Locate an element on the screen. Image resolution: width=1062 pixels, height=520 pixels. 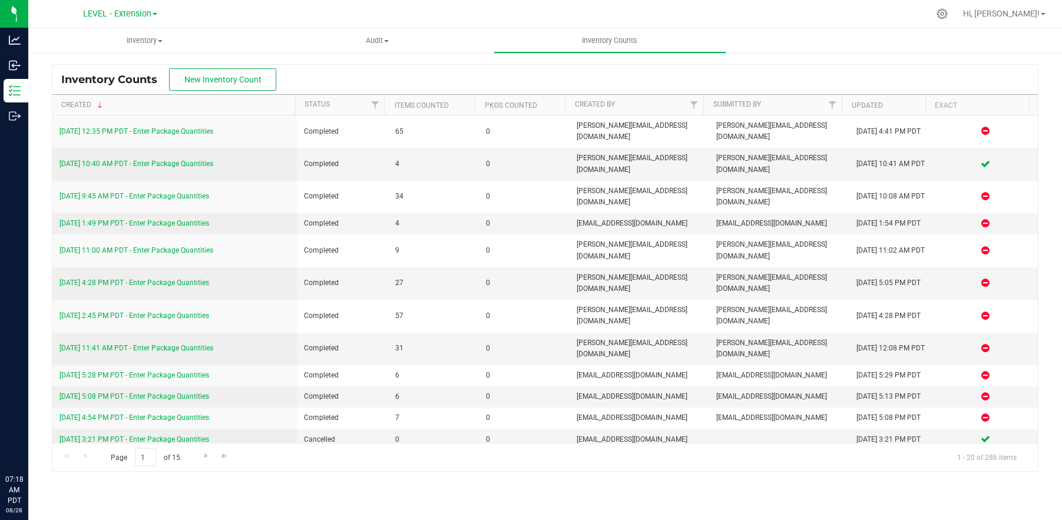
span: 31 is located at coordinates (433, 348).